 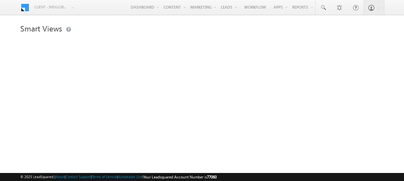 What do you see at coordinates (118, 177) in the screenshot?
I see `span: © 2025 LeadSquared | | | | |` at bounding box center [118, 177].